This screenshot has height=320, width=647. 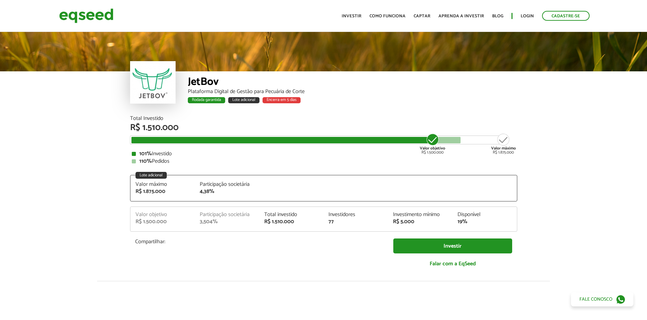 What do you see at coordinates (420, 215) in the screenshot?
I see `div: Investimento mínimo` at bounding box center [420, 215].